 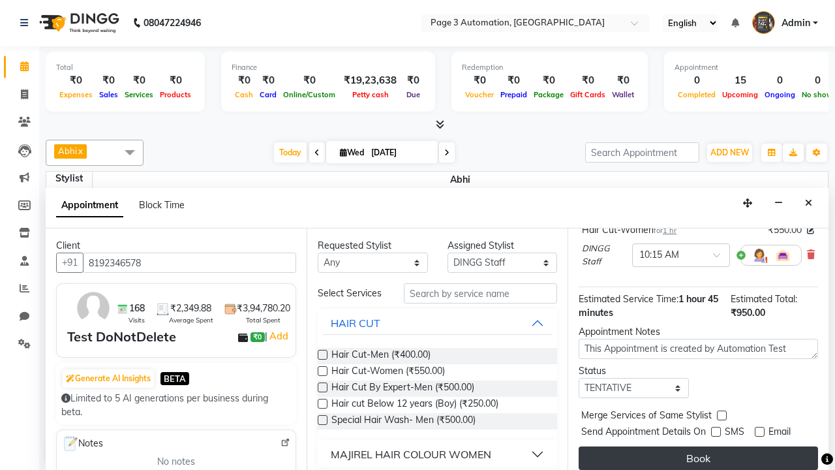 I want to click on div: Hair Cut-Women, so click(x=629, y=230).